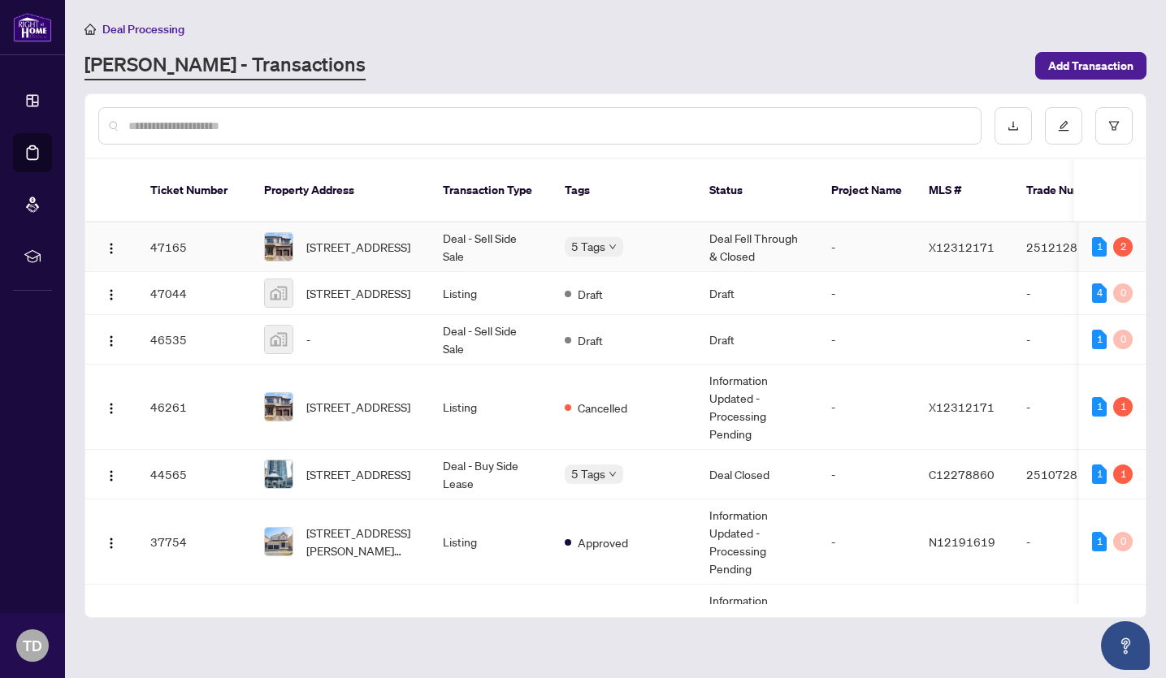 The image size is (1166, 678). What do you see at coordinates (1070, 191) in the screenshot?
I see `th: Trade Number` at bounding box center [1070, 191].